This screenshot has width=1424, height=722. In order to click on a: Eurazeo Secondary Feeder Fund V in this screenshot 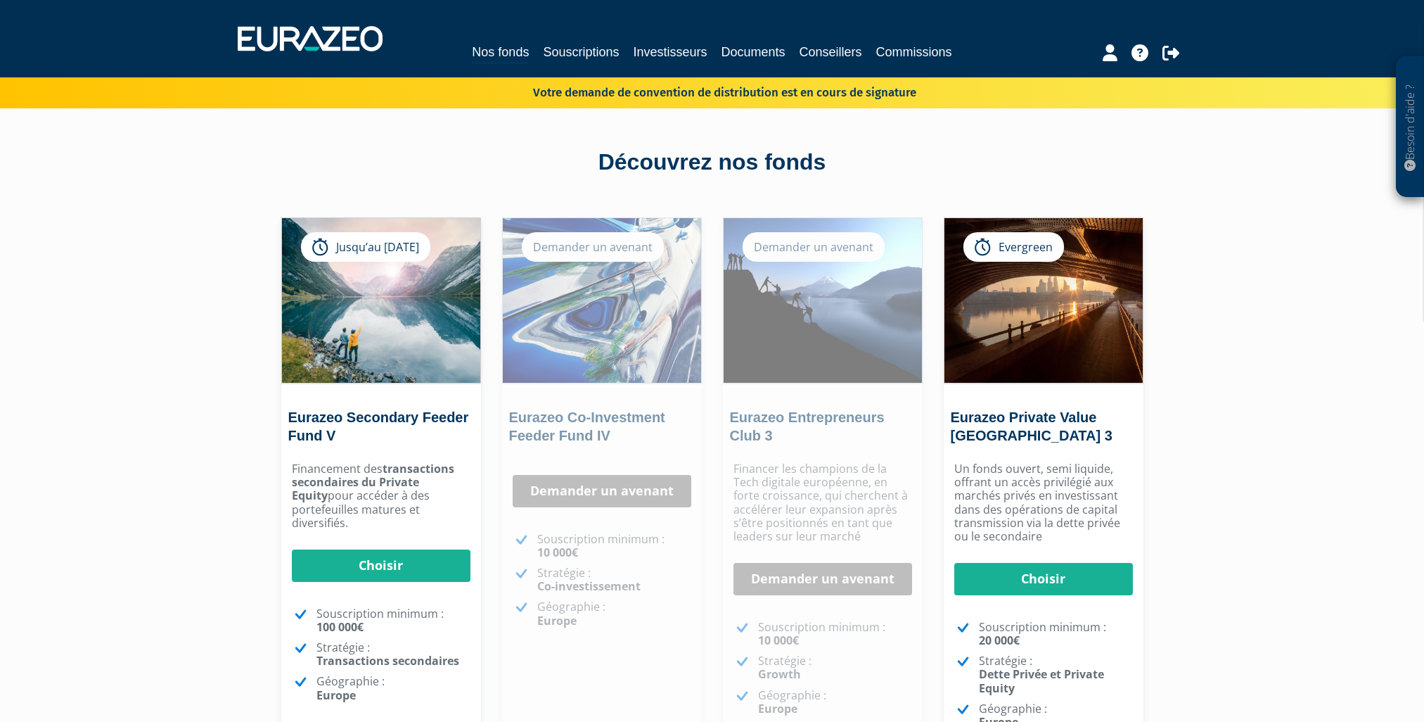, I will do `click(378, 426)`.